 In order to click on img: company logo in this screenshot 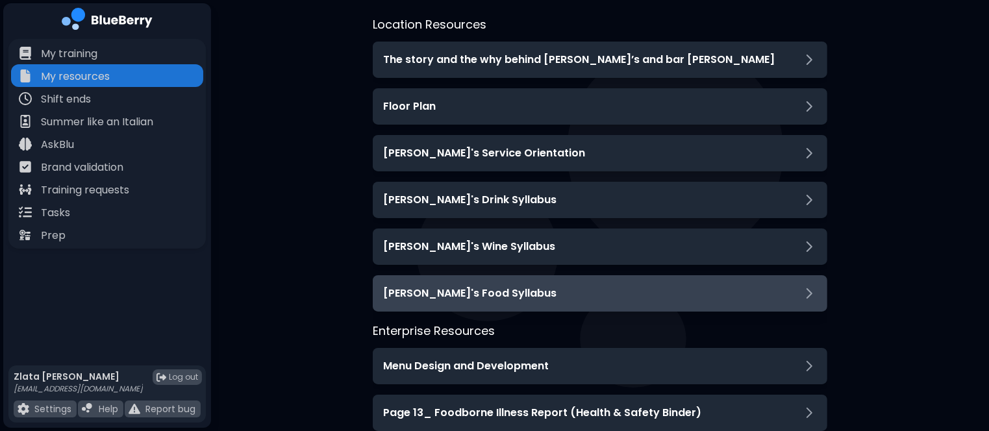, I will do `click(107, 21)`.